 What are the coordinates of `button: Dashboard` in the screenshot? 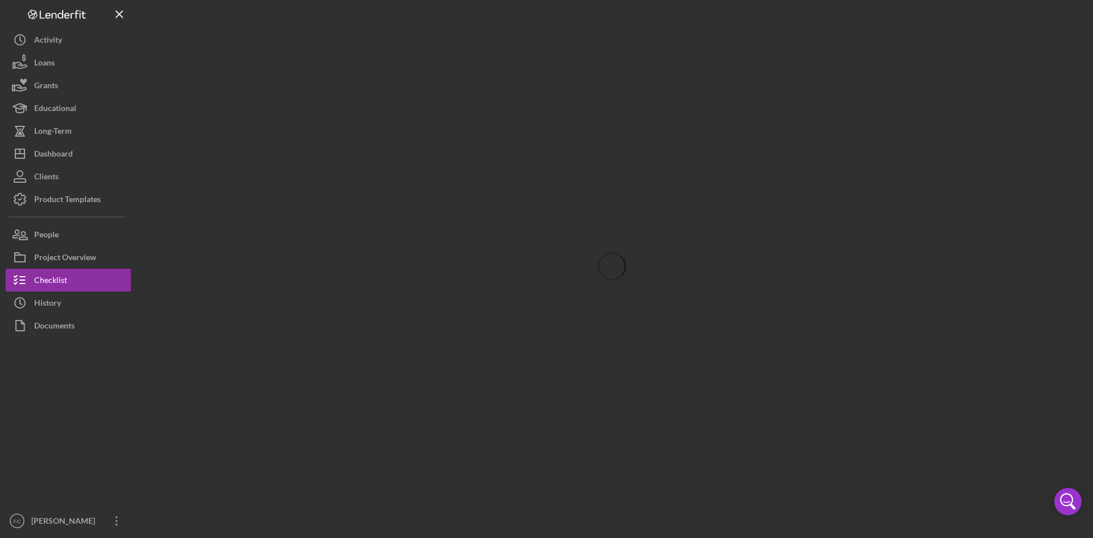 It's located at (68, 154).